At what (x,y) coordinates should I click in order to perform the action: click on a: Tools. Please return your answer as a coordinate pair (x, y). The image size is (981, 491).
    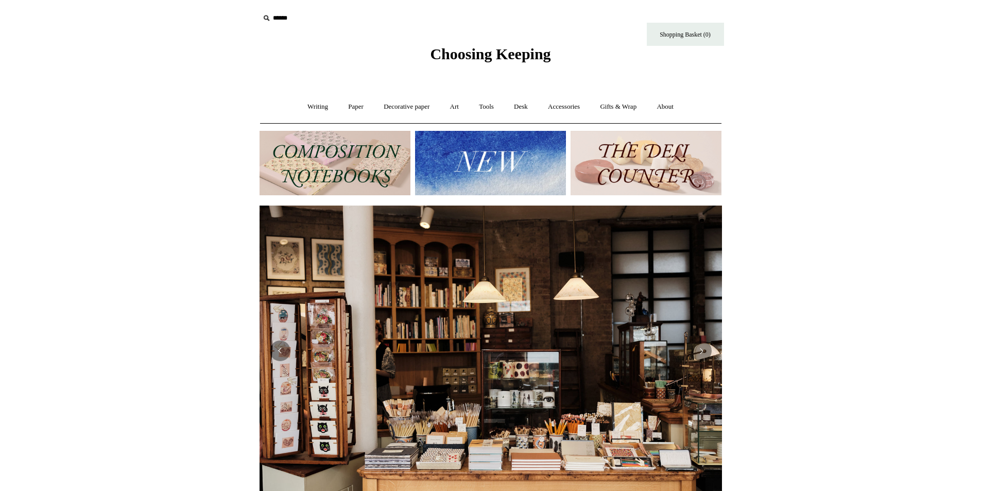
    Looking at the image, I should click on (486, 107).